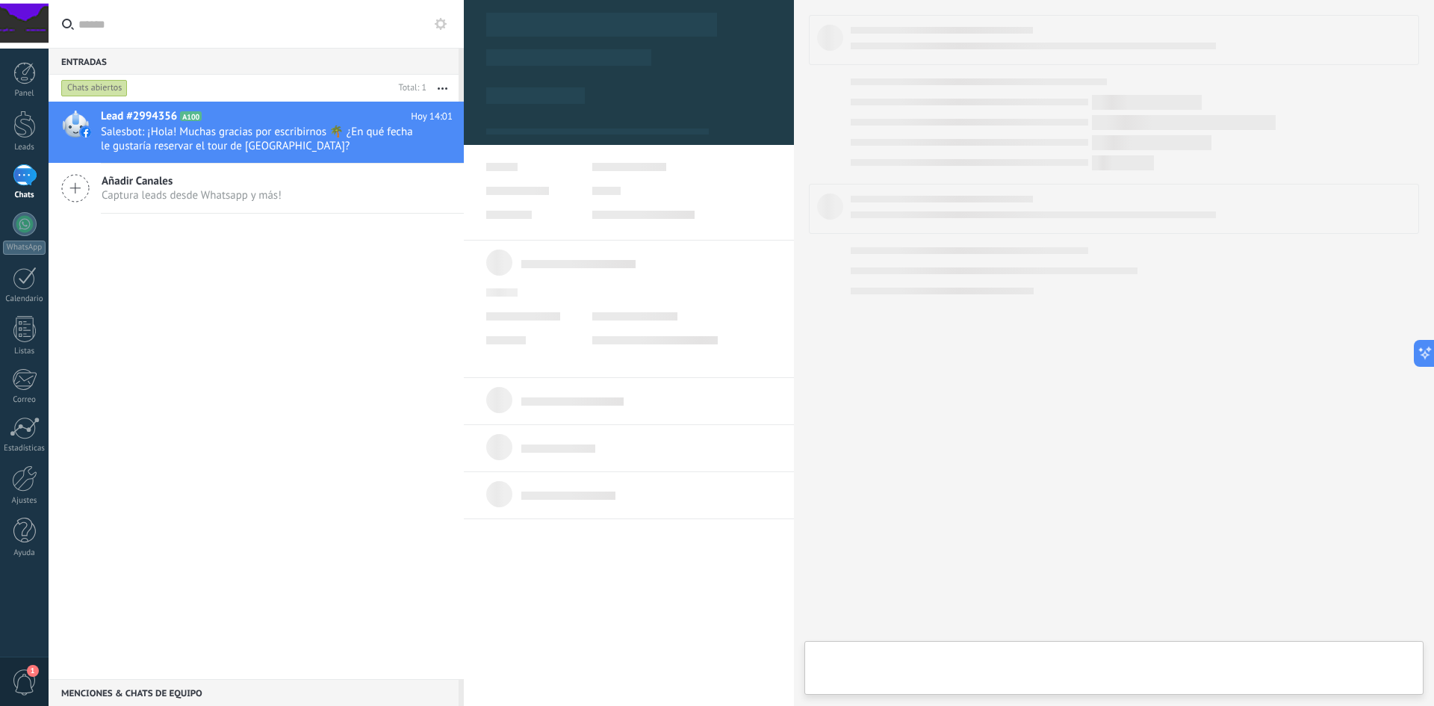 The height and width of the screenshot is (706, 1434). I want to click on div: Panel, so click(25, 93).